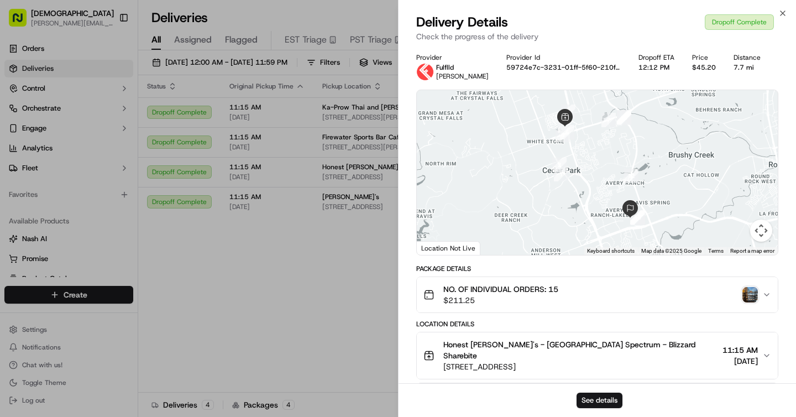 This screenshot has width=796, height=417. I want to click on button: Map camera controls, so click(761, 230).